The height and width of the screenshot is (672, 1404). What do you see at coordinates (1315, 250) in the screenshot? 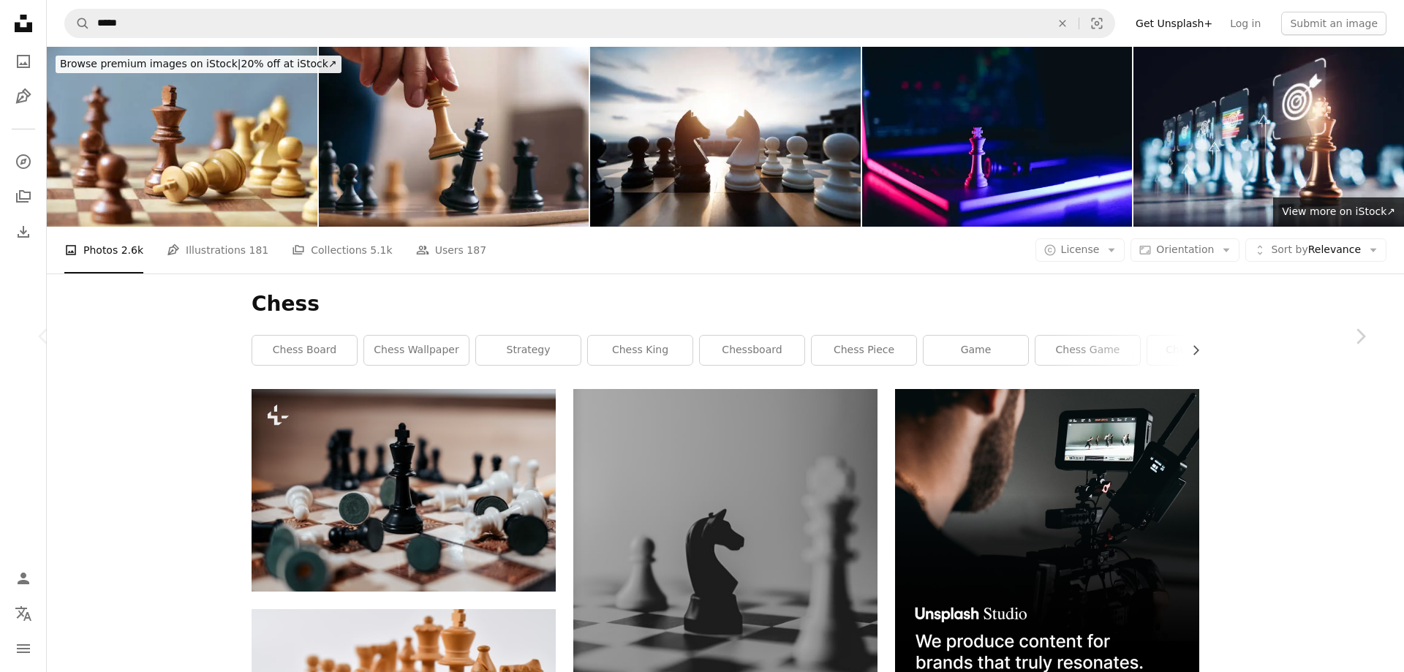
I see `button: Sort byRelevance` at bounding box center [1315, 250].